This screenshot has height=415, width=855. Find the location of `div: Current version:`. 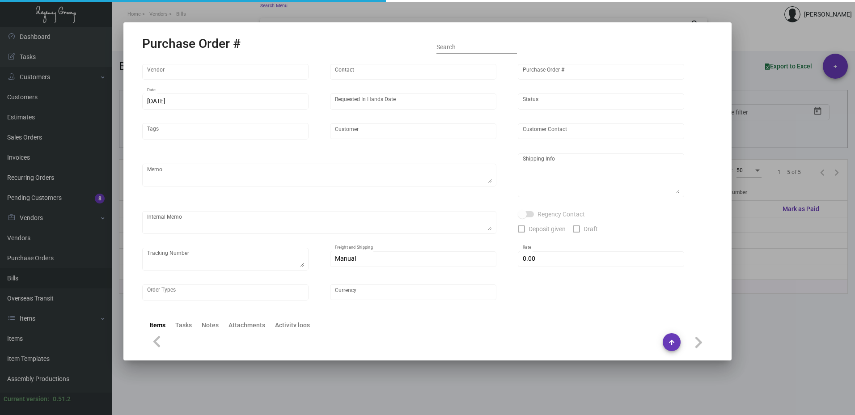

div: Current version: is located at coordinates (26, 399).